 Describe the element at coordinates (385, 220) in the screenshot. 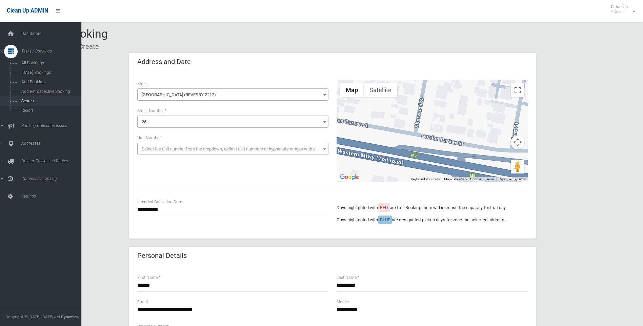

I see `span: BLUE` at that location.